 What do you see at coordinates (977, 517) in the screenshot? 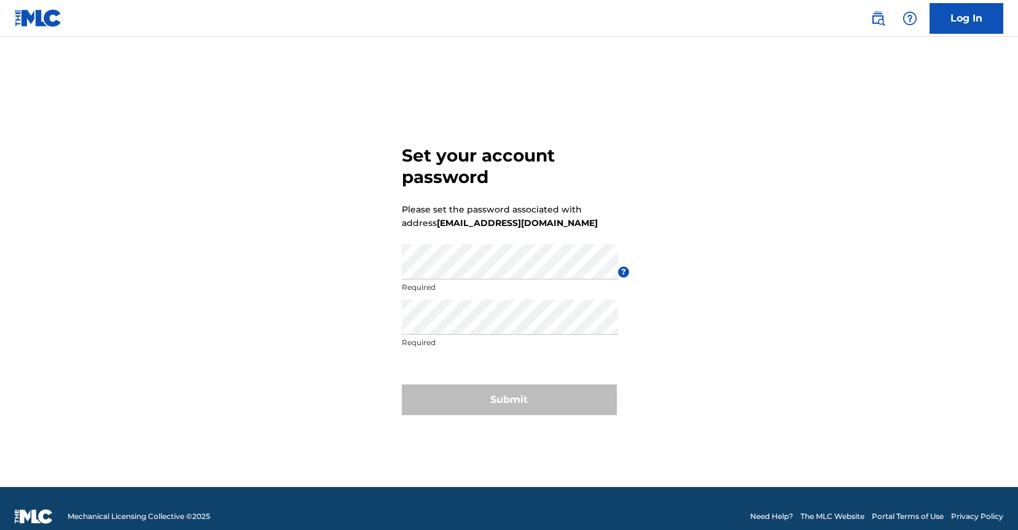
I see `a: Privacy Policy` at bounding box center [977, 517].